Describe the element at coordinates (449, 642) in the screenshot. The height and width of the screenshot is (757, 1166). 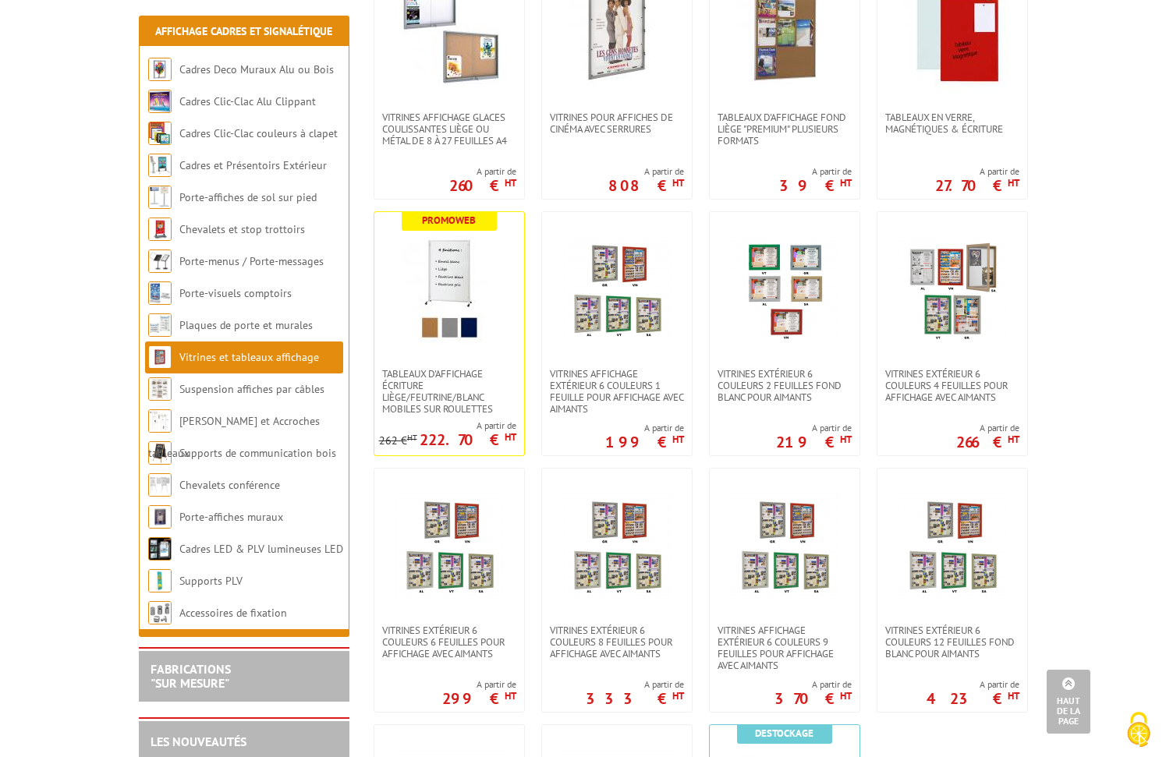
I see `a: Vitrines extérieur 6 couleurs 6 feuilles pour affichage avec aimants` at that location.